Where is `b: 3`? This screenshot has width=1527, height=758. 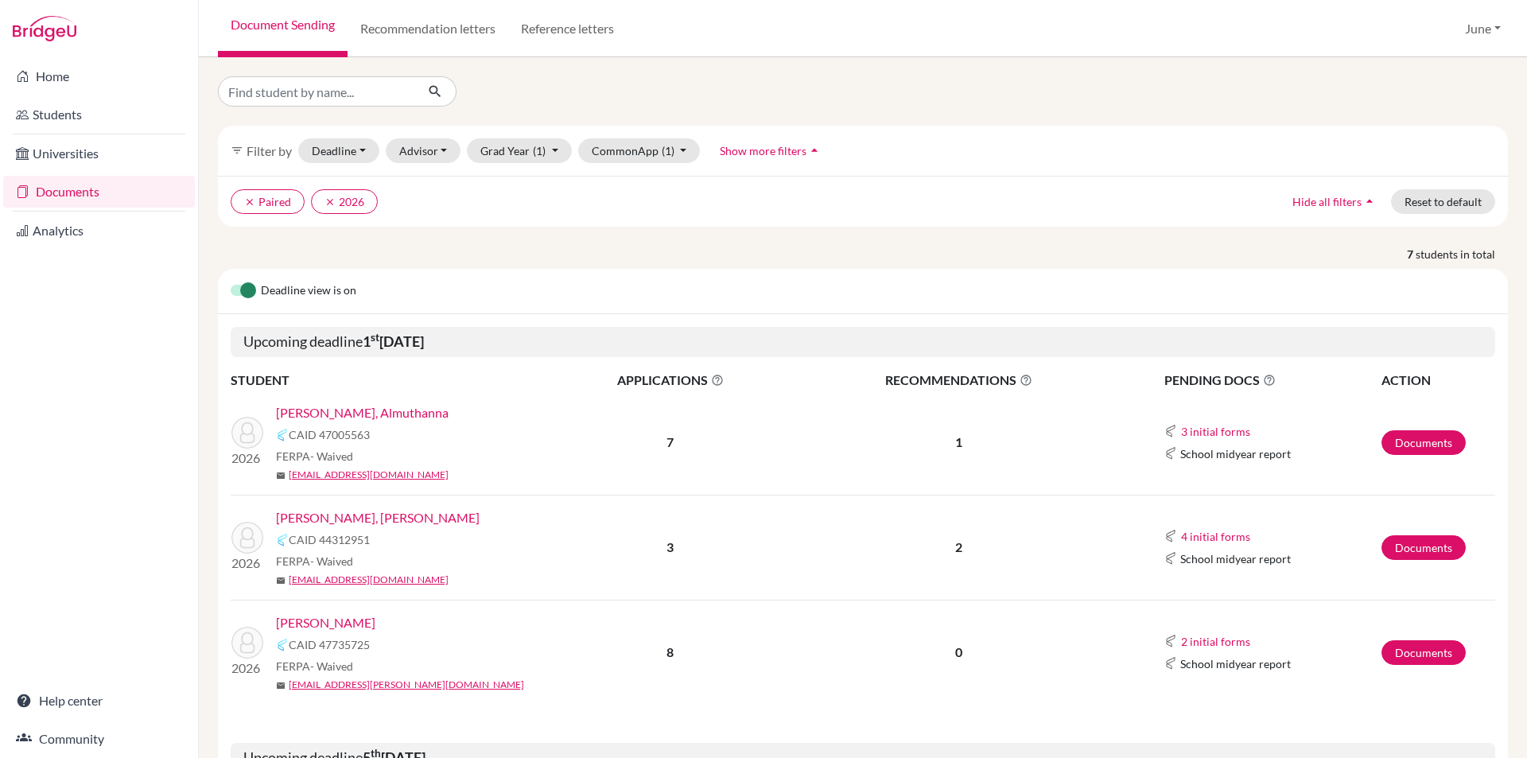 b: 3 is located at coordinates (670, 547).